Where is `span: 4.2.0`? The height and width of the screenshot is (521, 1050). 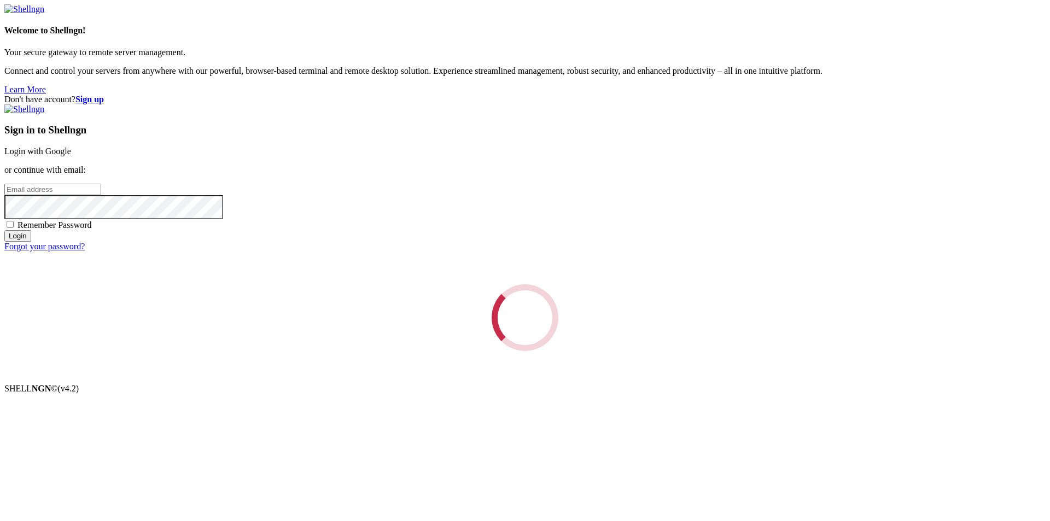 span: 4.2.0 is located at coordinates (68, 388).